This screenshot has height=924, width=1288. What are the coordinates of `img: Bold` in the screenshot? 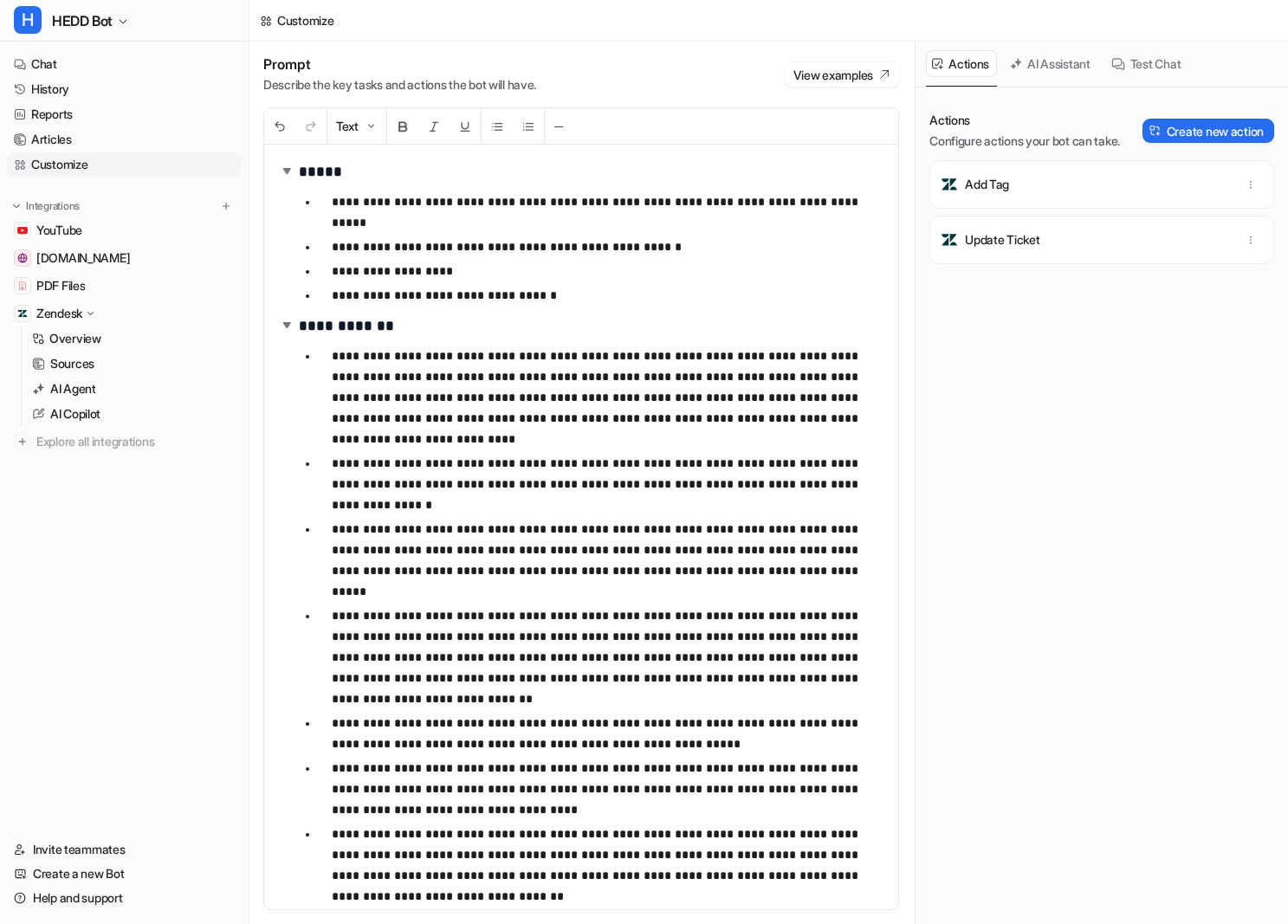 It's located at (402, 126).